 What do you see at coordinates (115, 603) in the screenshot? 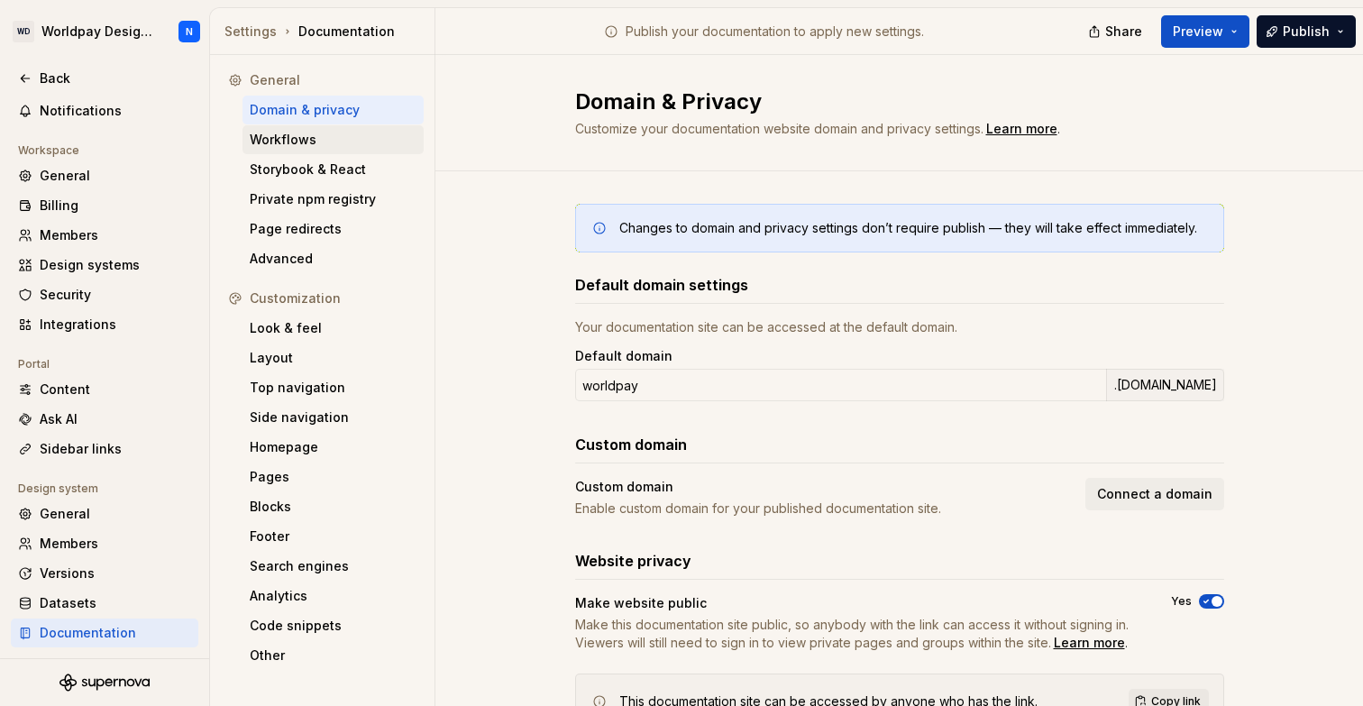
I see `div: Datasets` at bounding box center [115, 603].